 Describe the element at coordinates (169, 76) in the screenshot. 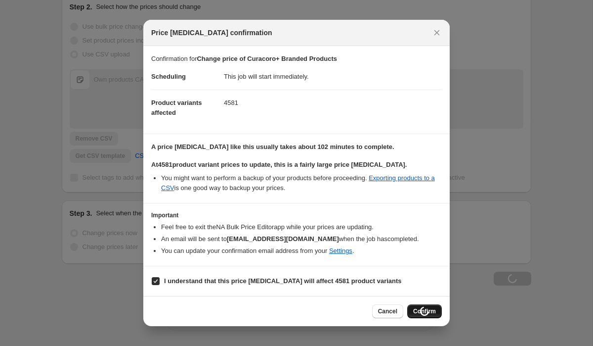

I see `span: Scheduling` at that location.